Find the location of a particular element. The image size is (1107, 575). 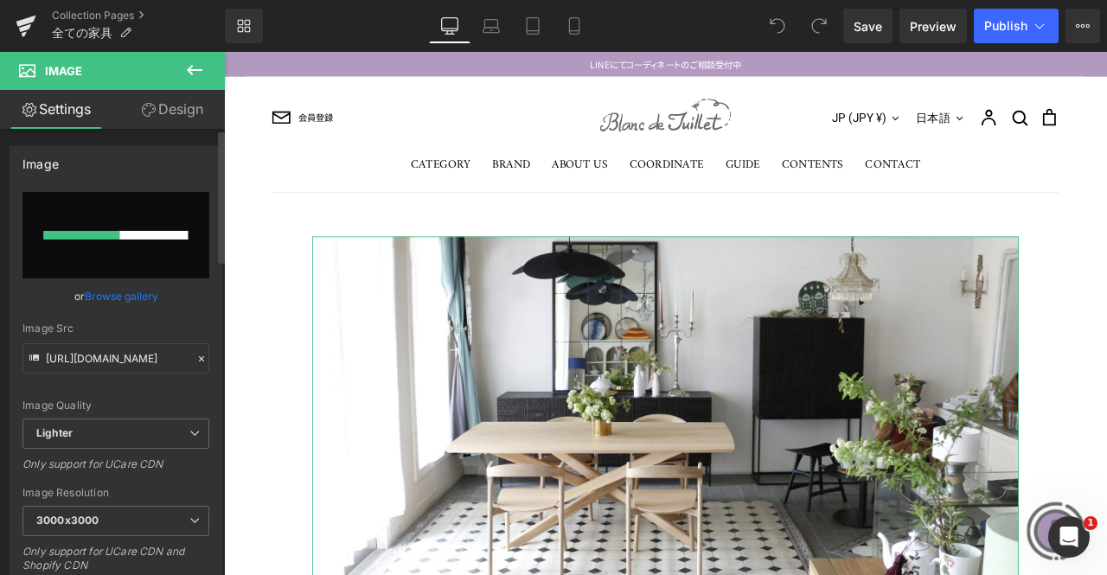

a: CONTACT is located at coordinates (793, 134).